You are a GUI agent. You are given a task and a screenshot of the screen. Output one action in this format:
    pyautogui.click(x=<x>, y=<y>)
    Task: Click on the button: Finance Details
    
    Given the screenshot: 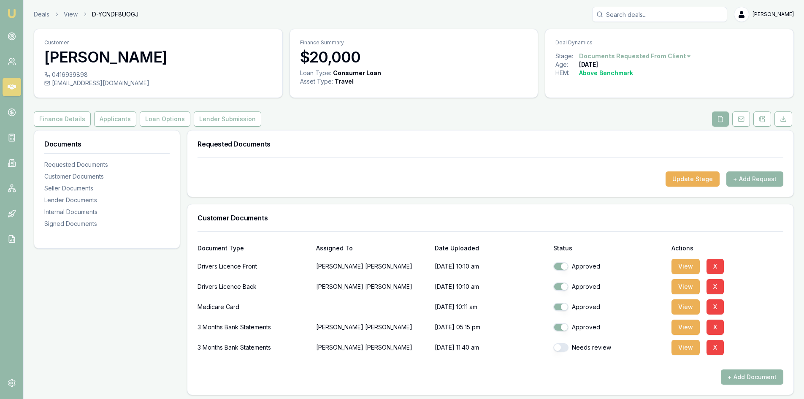 What is the action you would take?
    pyautogui.click(x=62, y=119)
    